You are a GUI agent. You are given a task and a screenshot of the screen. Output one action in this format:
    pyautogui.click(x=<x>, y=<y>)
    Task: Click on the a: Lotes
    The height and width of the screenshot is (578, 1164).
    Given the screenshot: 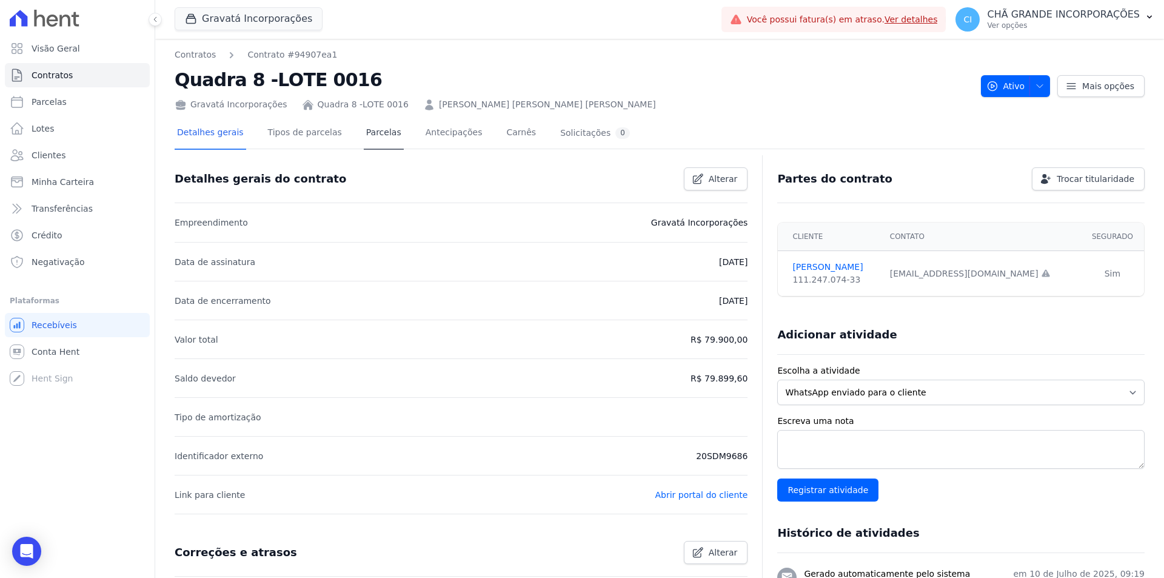 What is the action you would take?
    pyautogui.click(x=77, y=129)
    